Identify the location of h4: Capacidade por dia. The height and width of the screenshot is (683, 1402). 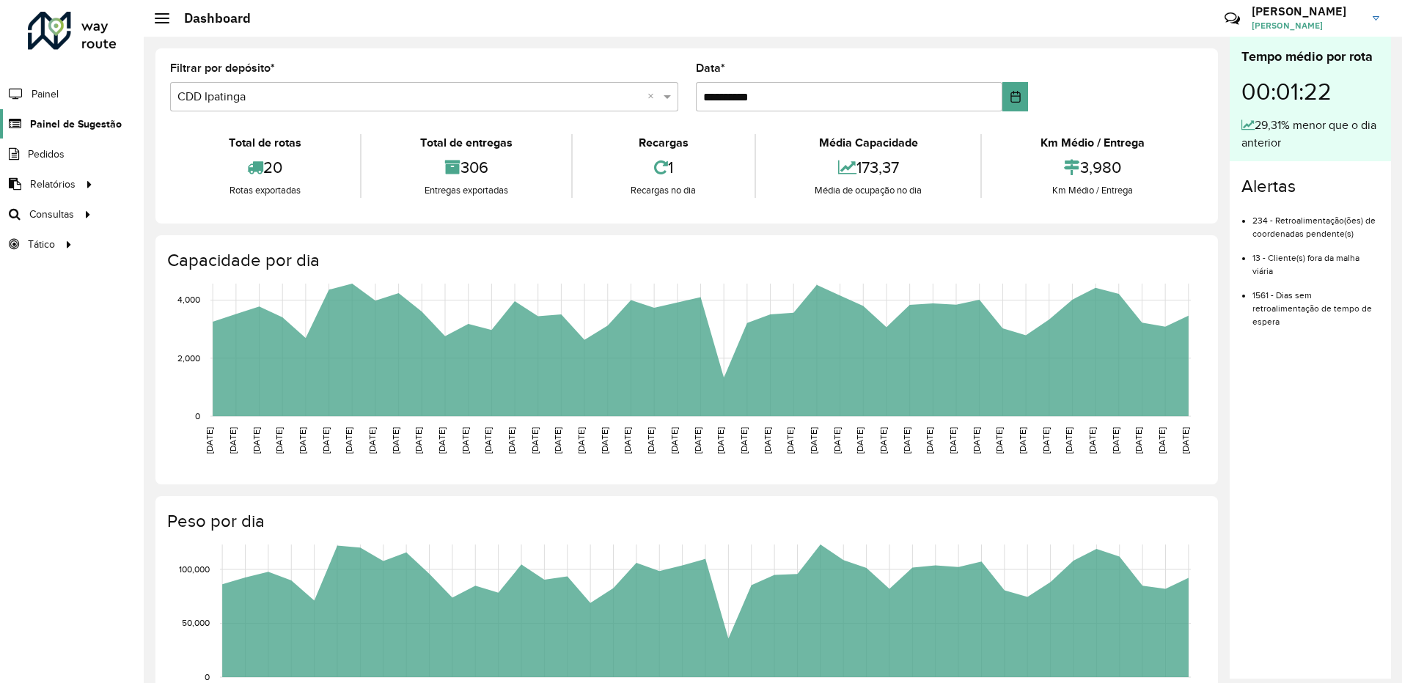
(685, 260).